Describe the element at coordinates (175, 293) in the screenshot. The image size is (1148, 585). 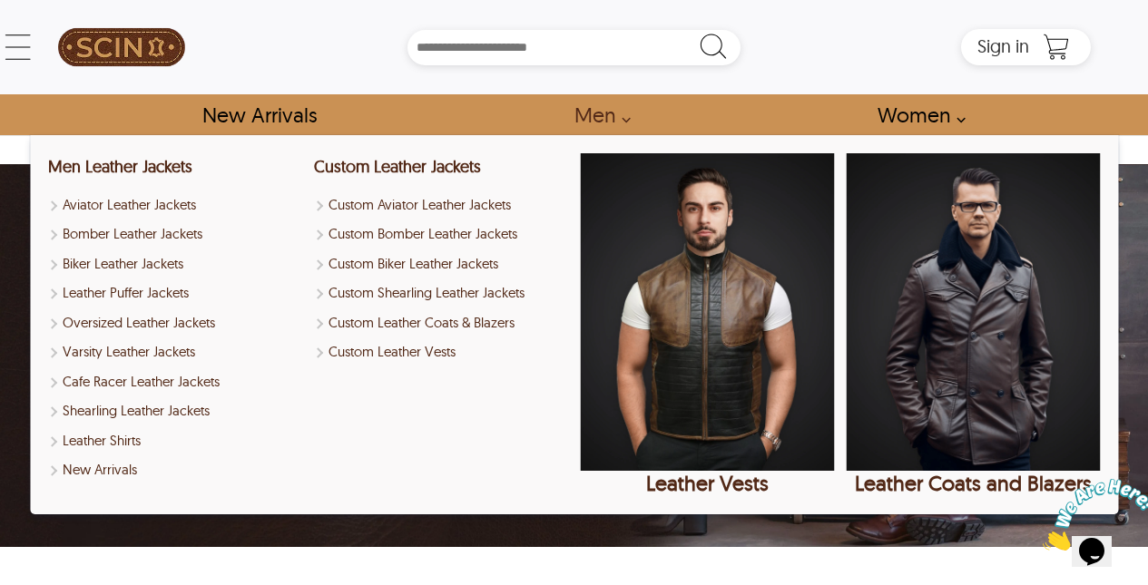
I see `a: Shop Leather Puffer Jackets` at that location.